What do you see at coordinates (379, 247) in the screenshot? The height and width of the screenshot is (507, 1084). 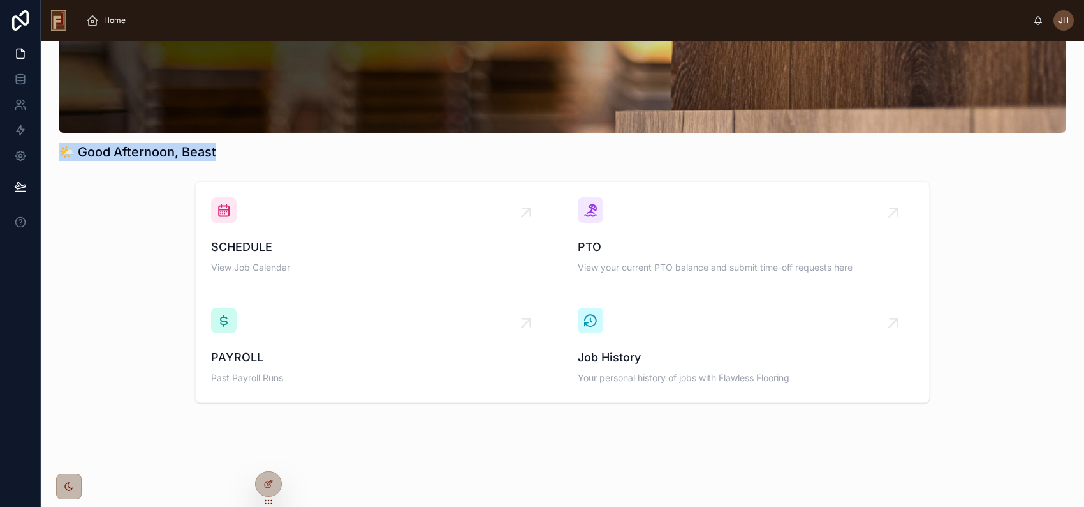 I see `span: SCHEDULE` at bounding box center [379, 247].